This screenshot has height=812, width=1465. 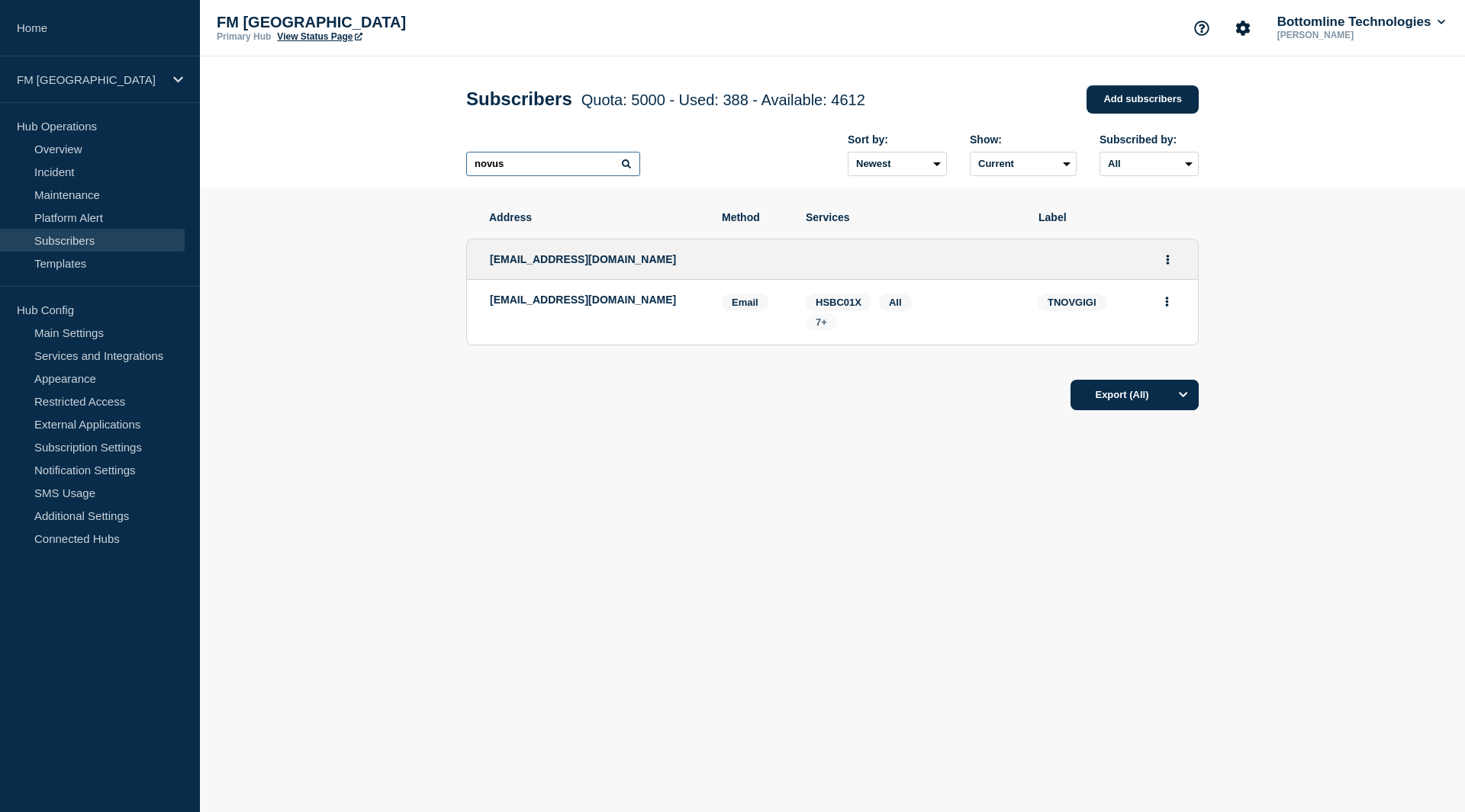 I want to click on span: TNOVGIGI, so click(x=1072, y=302).